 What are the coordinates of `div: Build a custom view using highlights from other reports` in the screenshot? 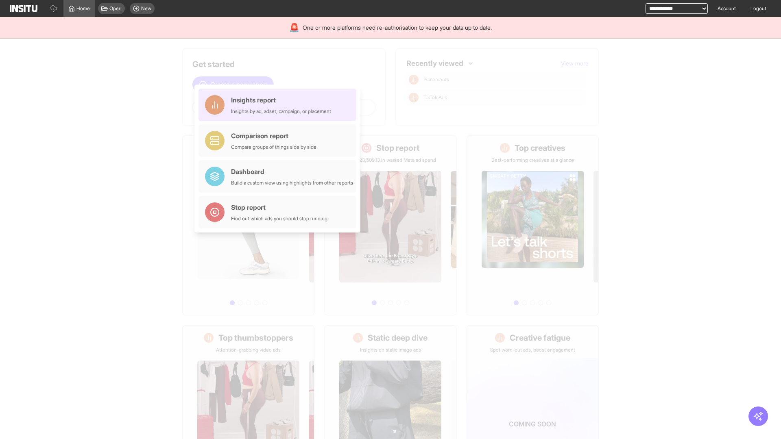 It's located at (292, 183).